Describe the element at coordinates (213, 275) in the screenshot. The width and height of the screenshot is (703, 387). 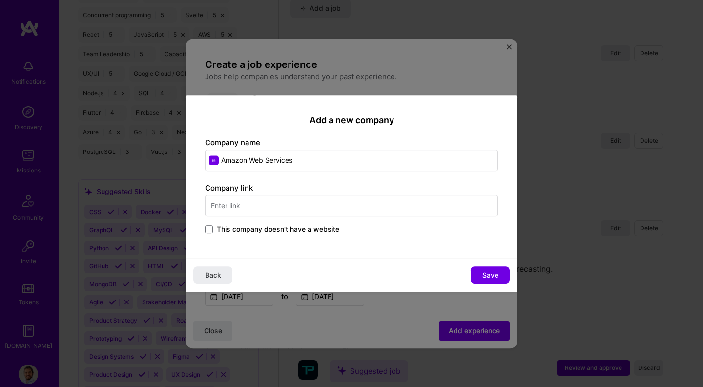
I see `button: Back` at that location.